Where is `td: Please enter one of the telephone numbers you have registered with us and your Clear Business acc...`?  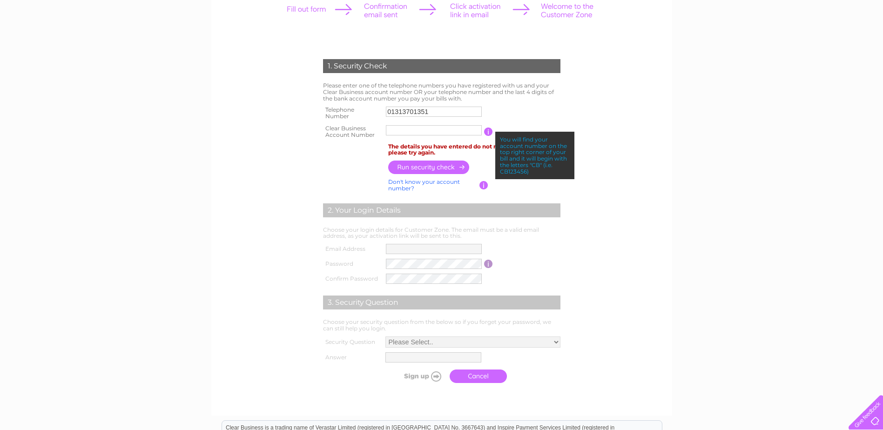
td: Please enter one of the telephone numbers you have registered with us and your Clear Business acc... is located at coordinates (442, 92).